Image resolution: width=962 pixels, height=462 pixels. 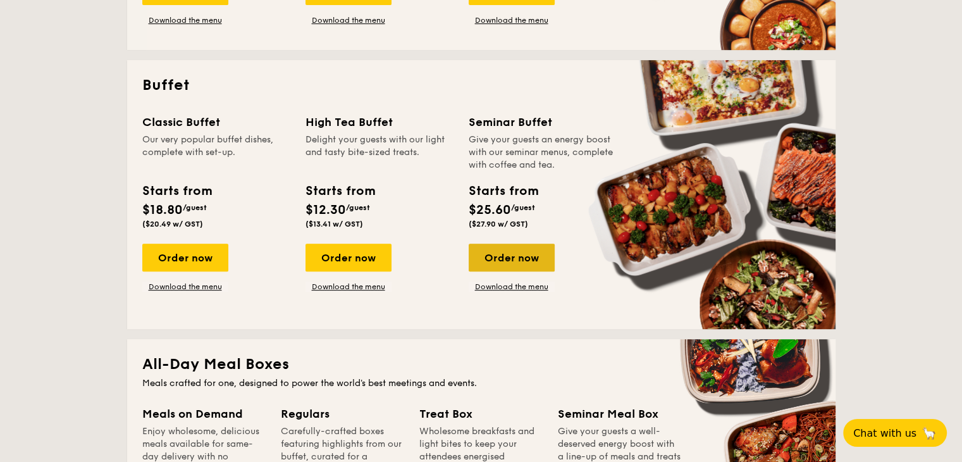 I want to click on div: High Tea Buffet, so click(x=379, y=122).